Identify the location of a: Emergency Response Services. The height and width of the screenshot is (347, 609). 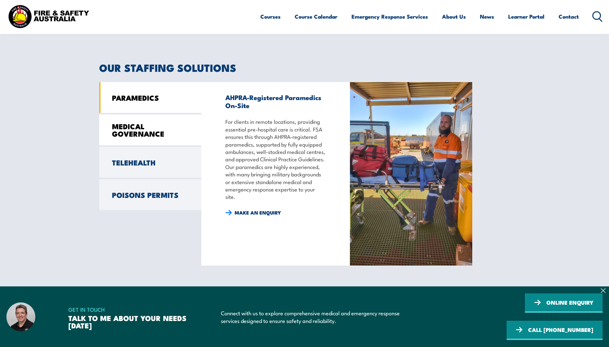
(390, 16).